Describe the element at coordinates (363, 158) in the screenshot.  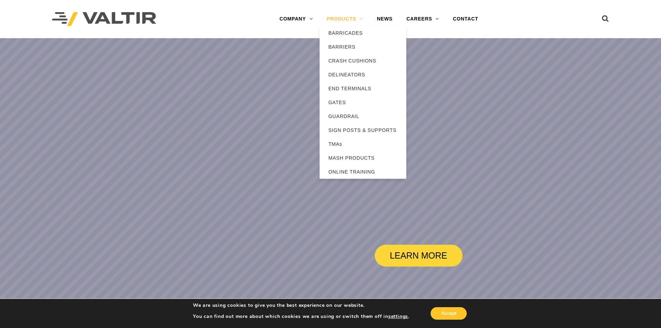
I see `a: MASH PRODUCTS` at that location.